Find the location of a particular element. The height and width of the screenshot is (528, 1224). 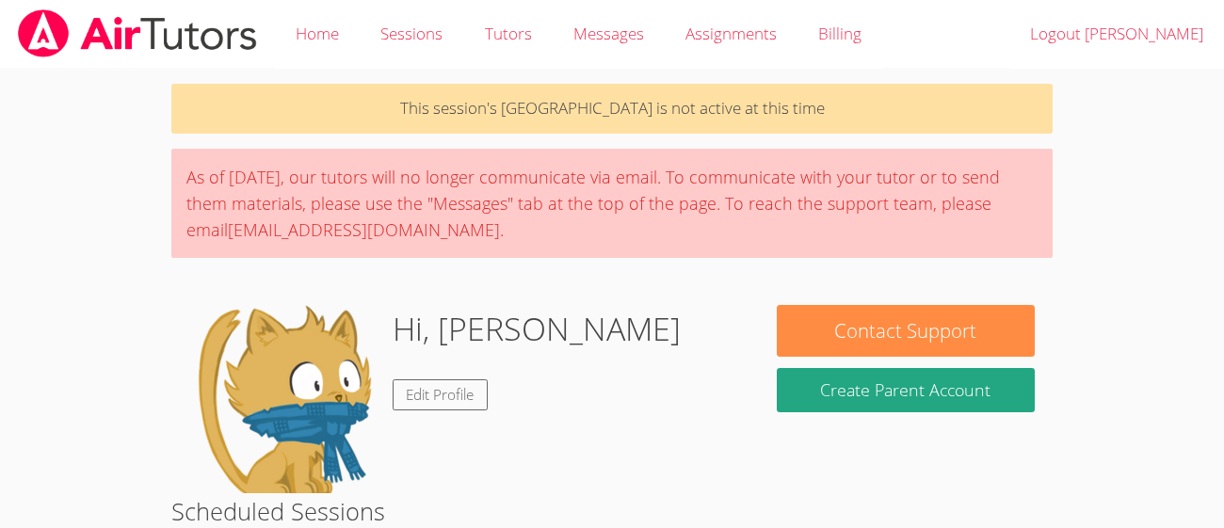

span: Messages is located at coordinates (608, 33).